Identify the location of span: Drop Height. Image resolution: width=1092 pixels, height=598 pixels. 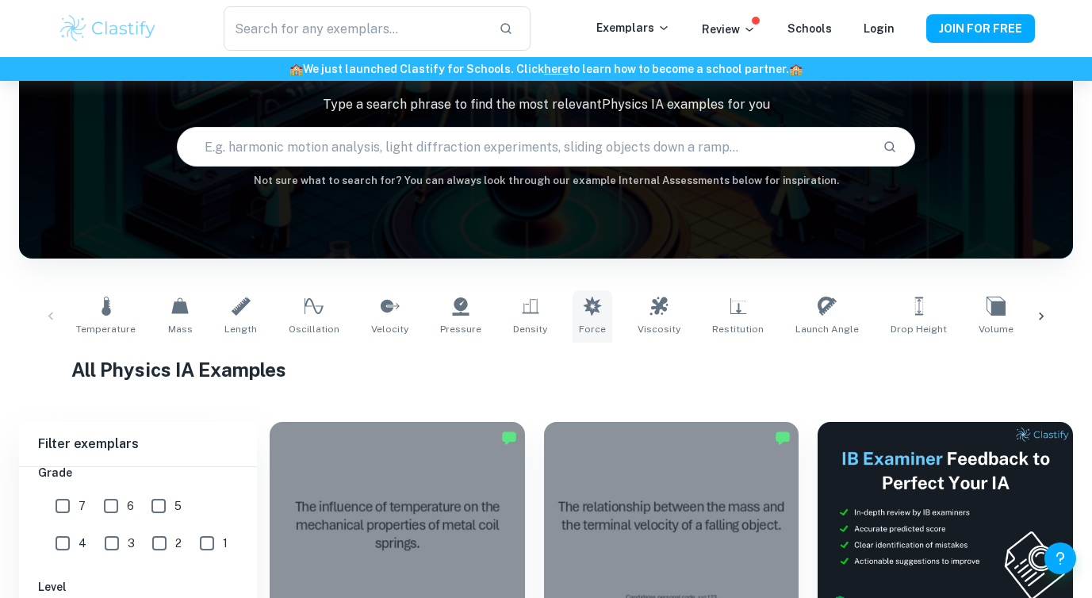
(919, 329).